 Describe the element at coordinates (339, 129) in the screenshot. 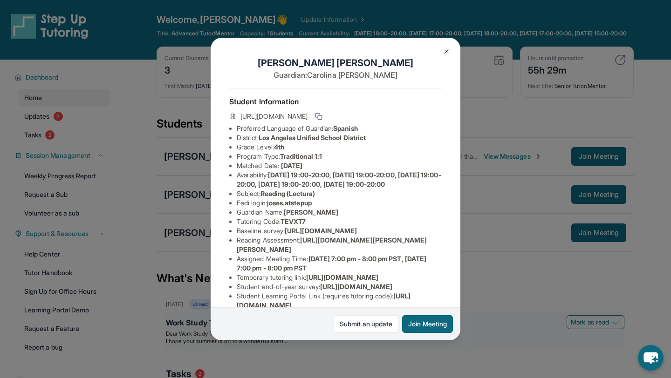

I see `li: Preferred Language of Guardian:` at that location.